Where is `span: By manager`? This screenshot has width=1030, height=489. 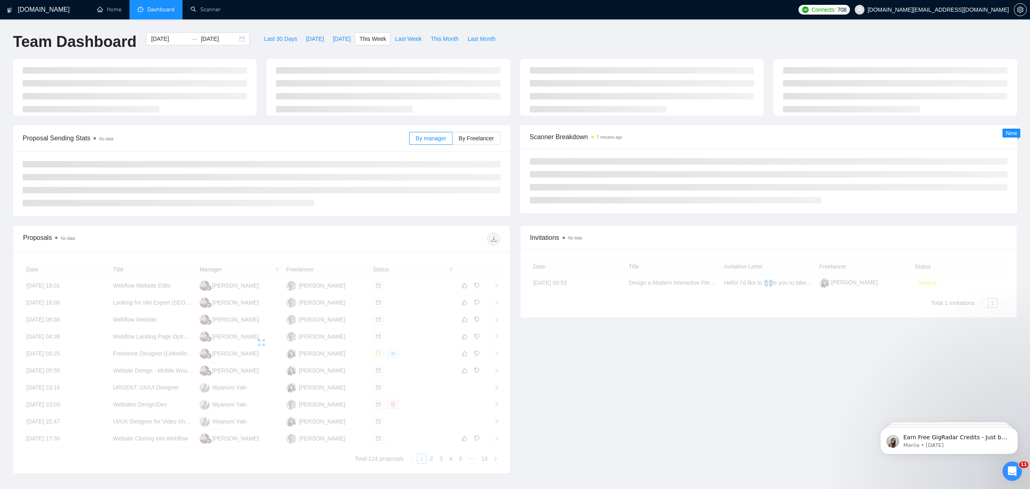
span: By manager is located at coordinates (431, 138).